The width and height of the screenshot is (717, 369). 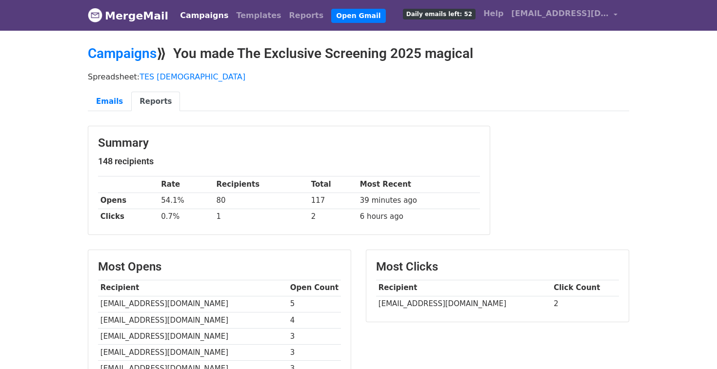 What do you see at coordinates (186, 184) in the screenshot?
I see `th: Rate` at bounding box center [186, 184].